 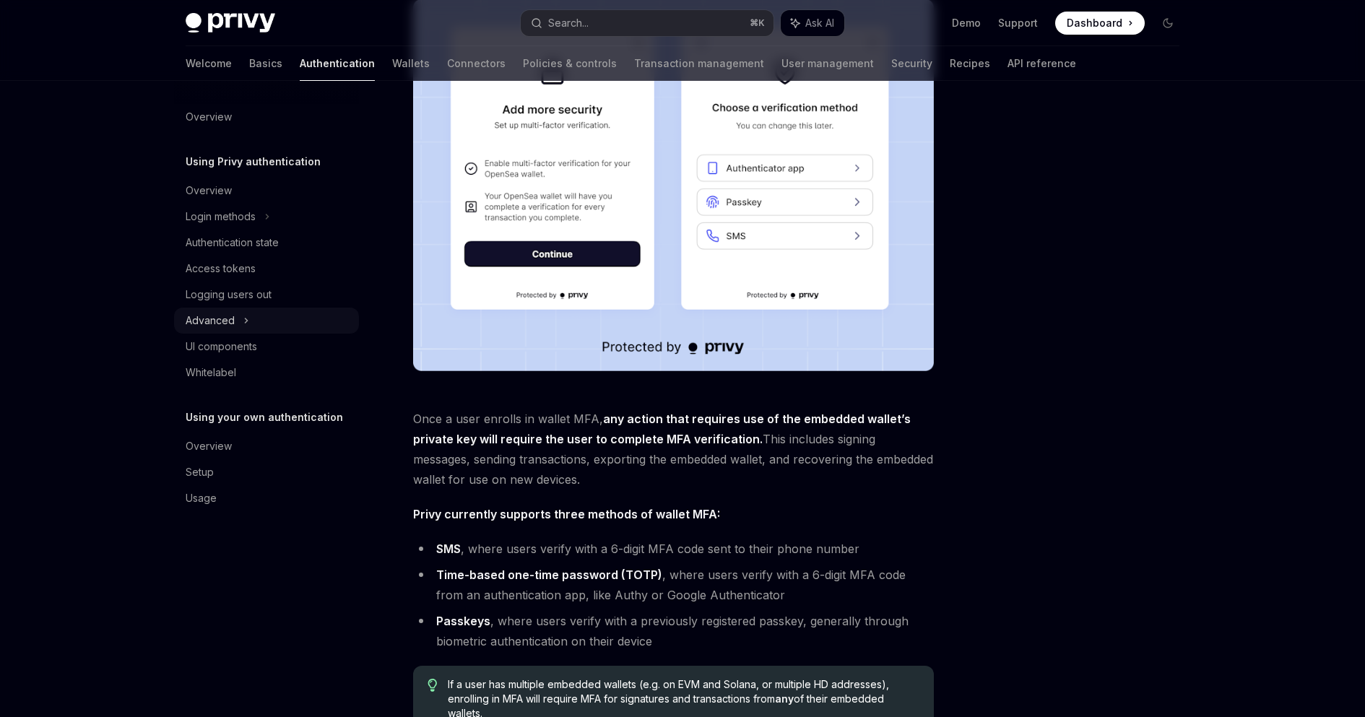 What do you see at coordinates (267, 269) in the screenshot?
I see `a: Access tokens` at bounding box center [267, 269].